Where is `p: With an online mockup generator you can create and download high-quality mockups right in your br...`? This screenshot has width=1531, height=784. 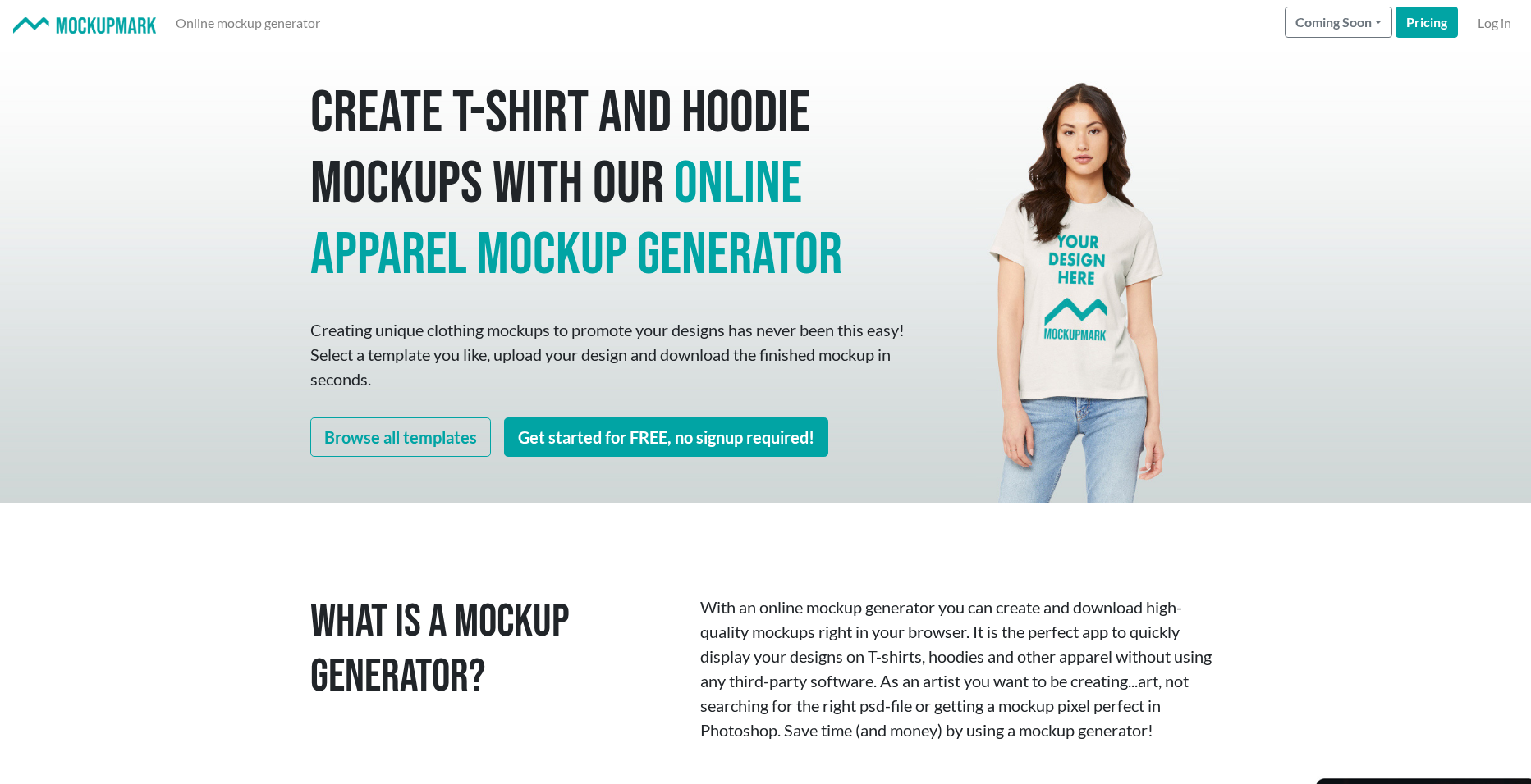
p: With an online mockup generator you can create and download high-quality mockups right in your br... is located at coordinates (960, 668).